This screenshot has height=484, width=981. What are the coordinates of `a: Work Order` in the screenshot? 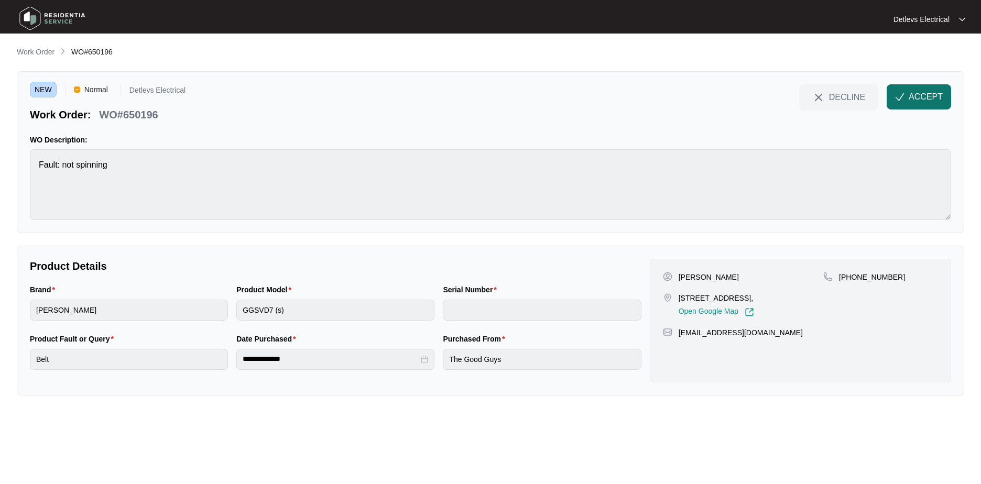 It's located at (36, 52).